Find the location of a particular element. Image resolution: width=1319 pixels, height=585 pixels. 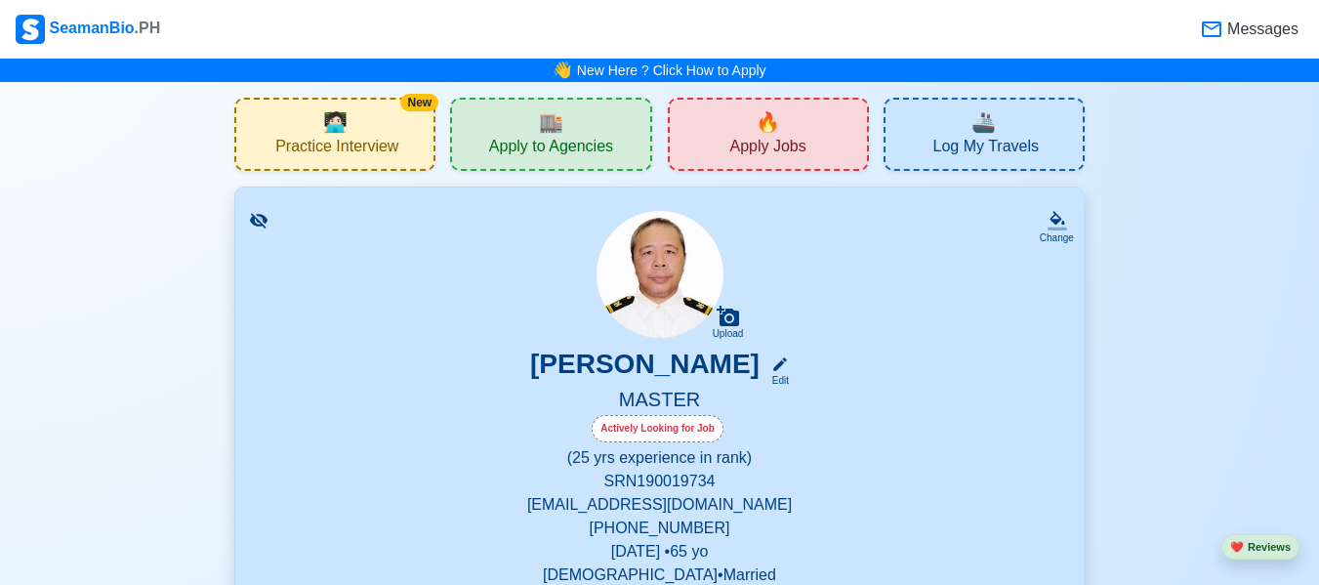

img: Logo is located at coordinates (30, 29).